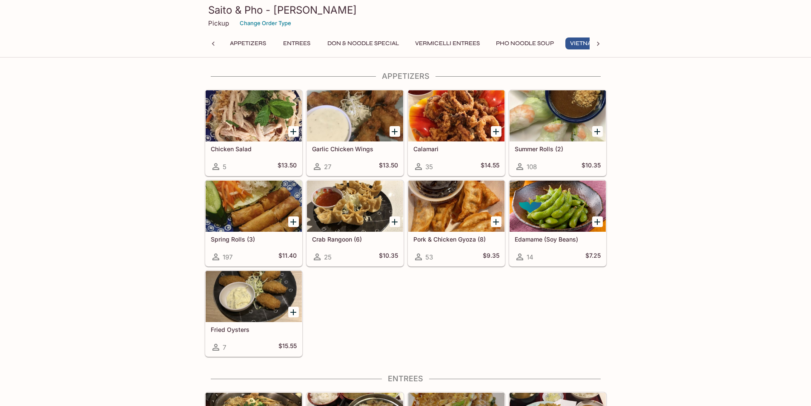 This screenshot has width=811, height=406. Describe the element at coordinates (293, 131) in the screenshot. I see `button: Add Chicken Salad` at that location.